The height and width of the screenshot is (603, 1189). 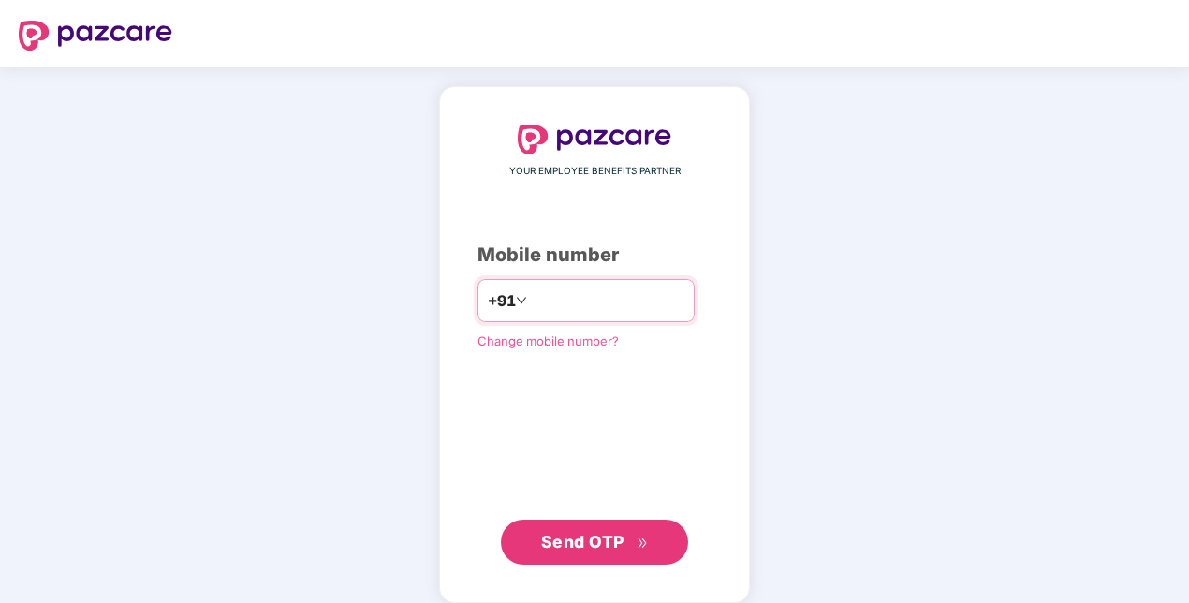 What do you see at coordinates (594, 542) in the screenshot?
I see `button: Send OTPdouble-right` at bounding box center [594, 542].